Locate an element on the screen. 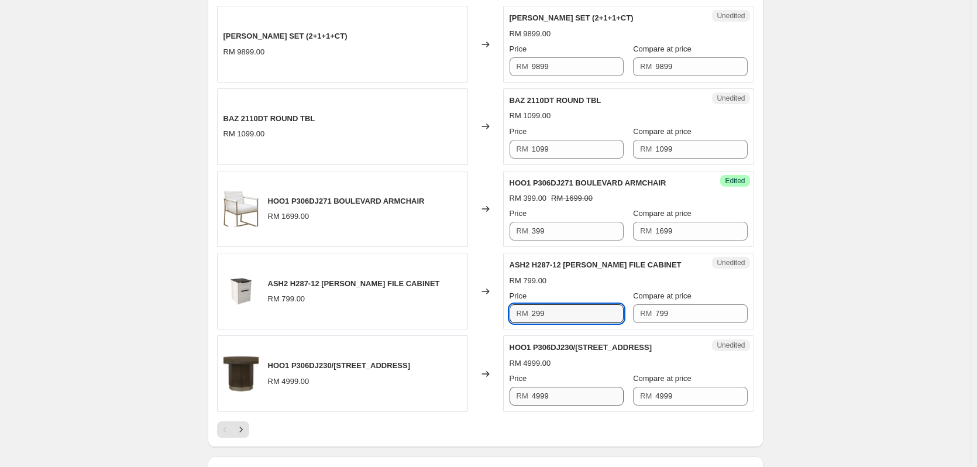 The height and width of the screenshot is (467, 977). img: P306DJ-DR-K1_80x.jpg is located at coordinates (241, 374).